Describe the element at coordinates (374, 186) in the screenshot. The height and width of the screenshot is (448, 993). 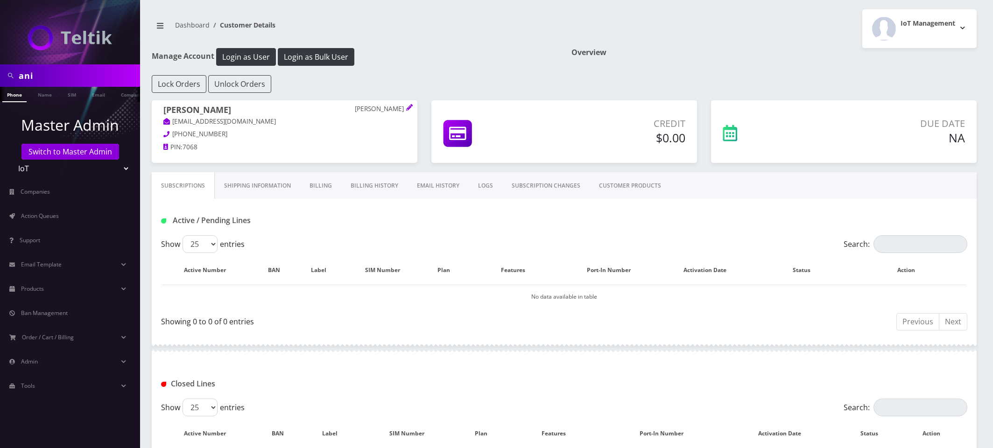
I see `a: Billing History` at that location.